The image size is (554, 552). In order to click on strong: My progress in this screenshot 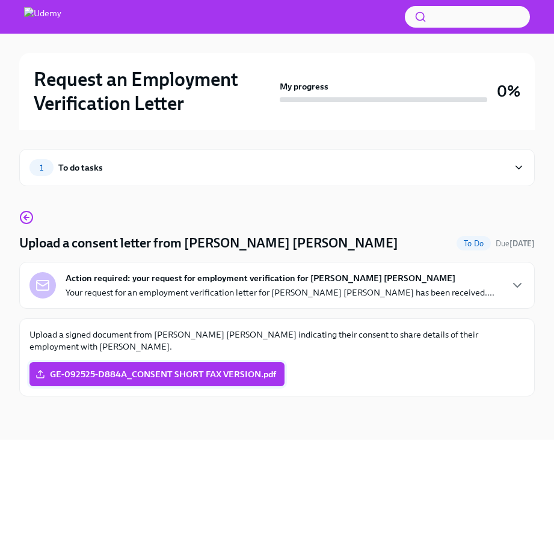, I will do `click(304, 87)`.